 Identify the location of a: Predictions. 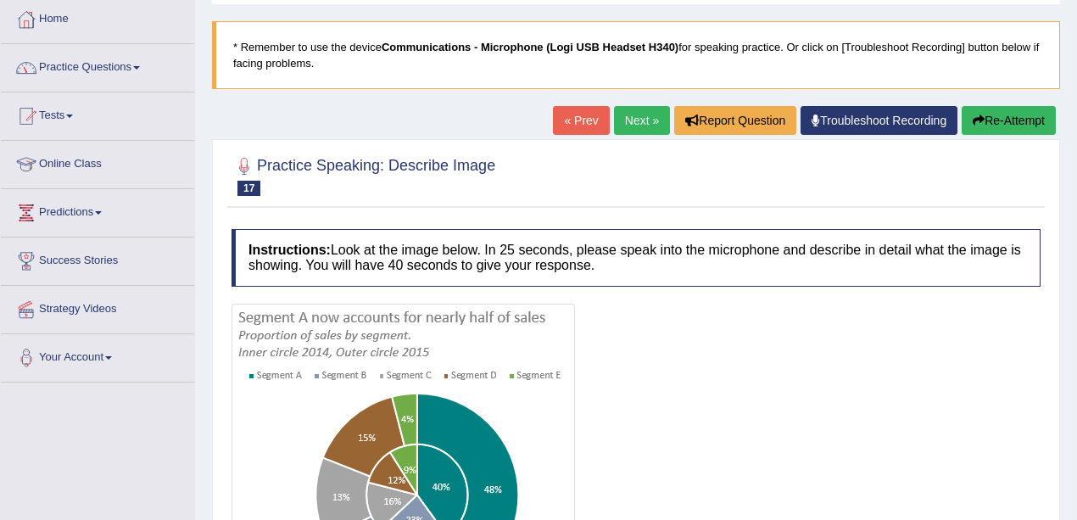
(98, 210).